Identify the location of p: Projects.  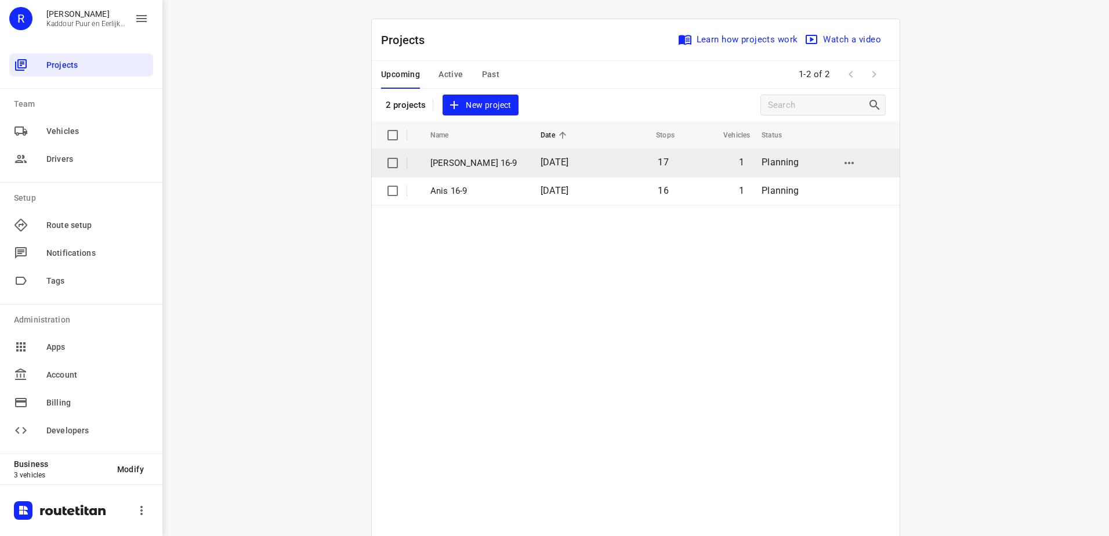
(408, 40).